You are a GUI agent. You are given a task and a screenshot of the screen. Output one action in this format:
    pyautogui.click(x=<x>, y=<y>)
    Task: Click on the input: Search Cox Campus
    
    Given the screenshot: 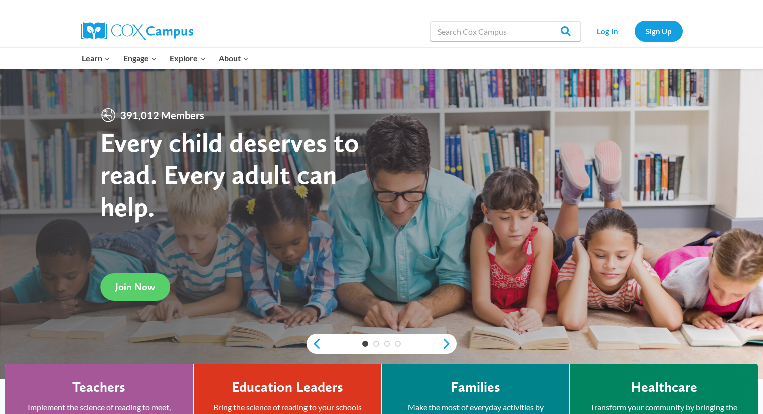 What is the action you would take?
    pyautogui.click(x=506, y=31)
    